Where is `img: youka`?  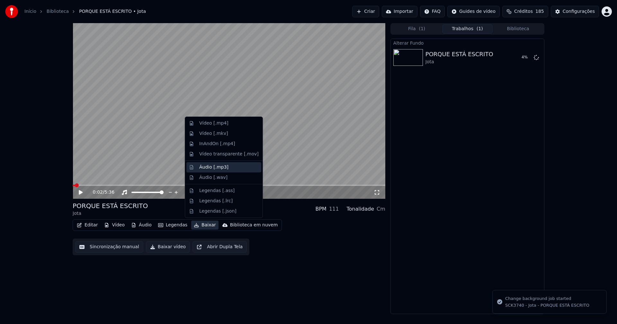
img: youka is located at coordinates (12, 12).